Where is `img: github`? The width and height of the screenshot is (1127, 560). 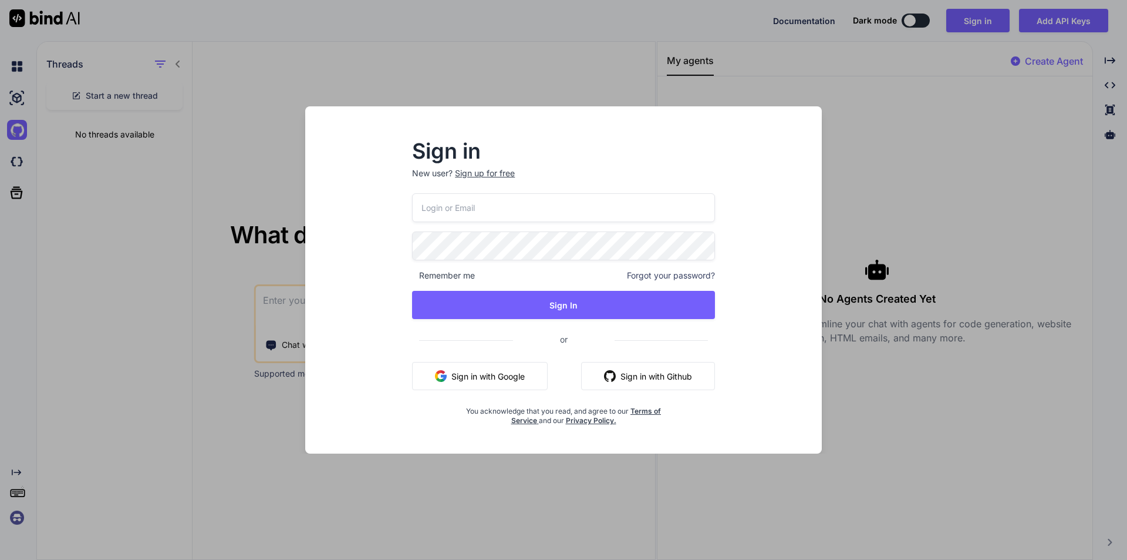 img: github is located at coordinates (610, 376).